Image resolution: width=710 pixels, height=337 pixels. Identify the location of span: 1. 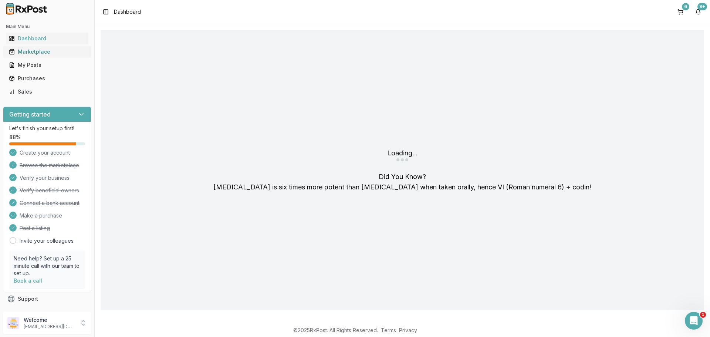
(703, 315).